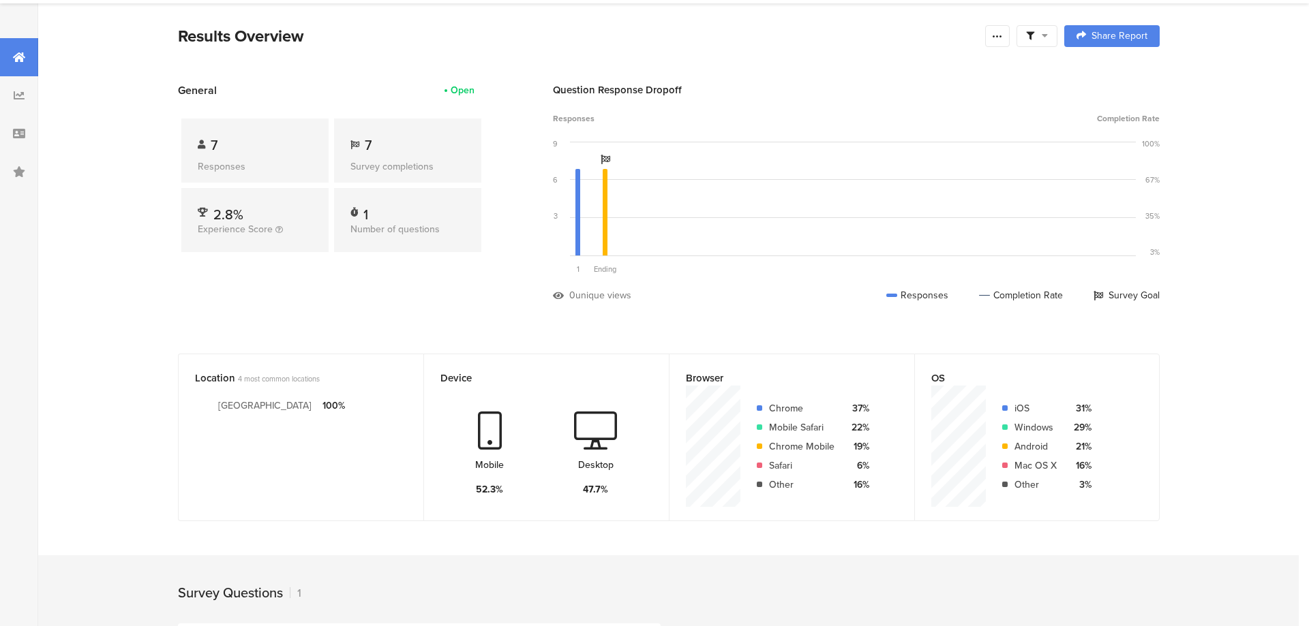 This screenshot has width=1309, height=626. Describe the element at coordinates (802, 466) in the screenshot. I see `div: Safari` at that location.